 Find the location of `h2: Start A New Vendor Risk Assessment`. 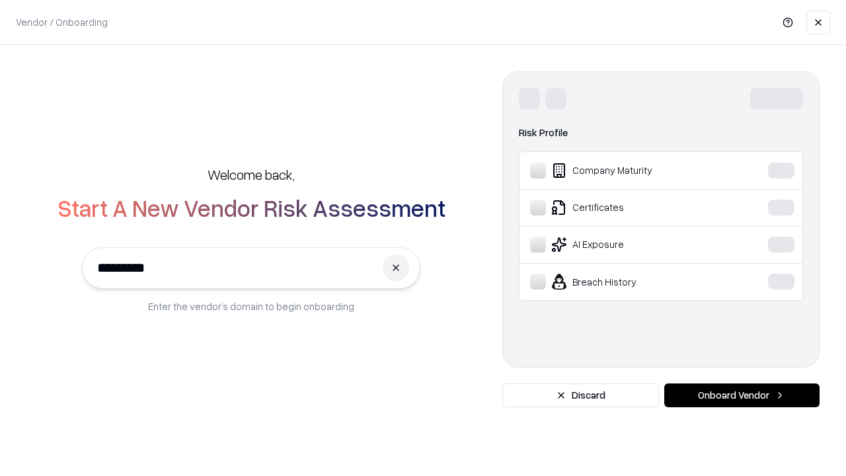

h2: Start A New Vendor Risk Assessment is located at coordinates (251, 207).